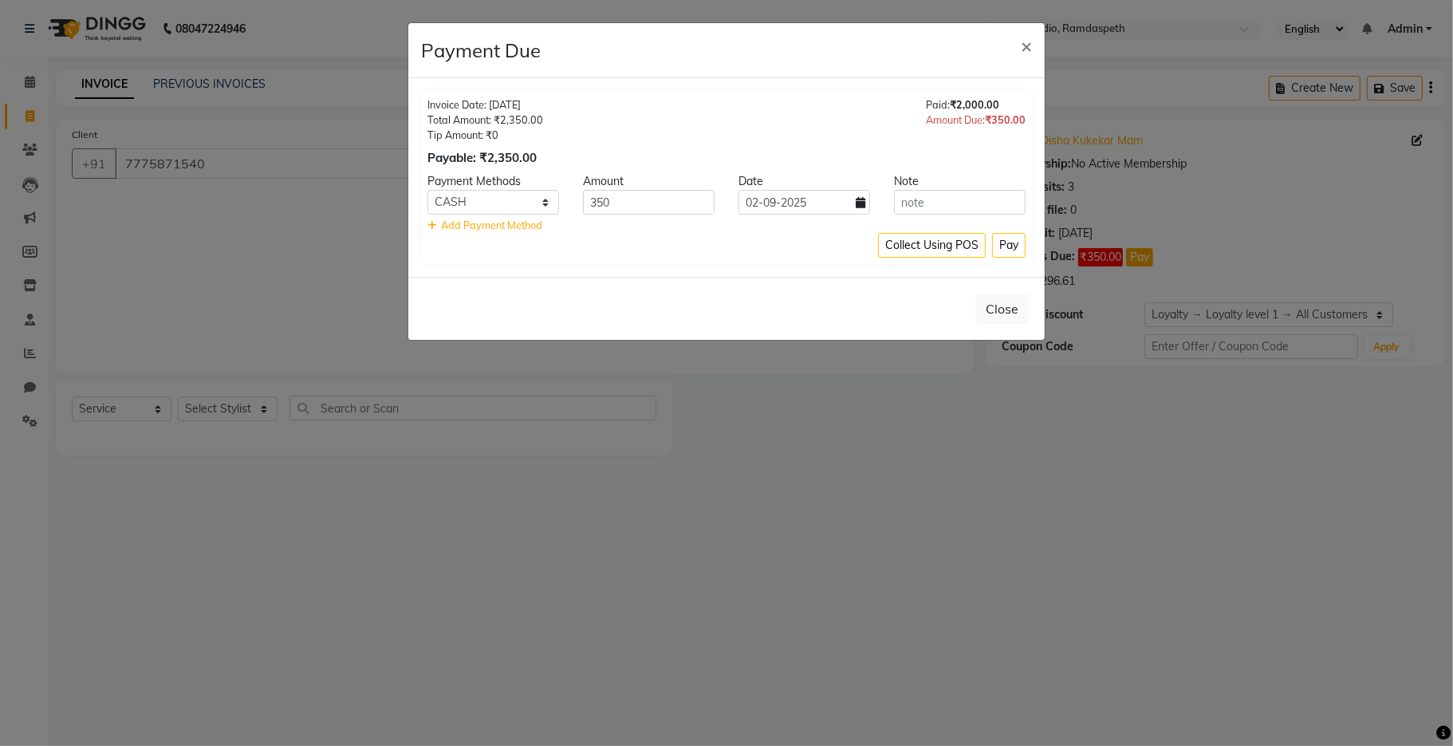  What do you see at coordinates (485, 120) in the screenshot?
I see `div: Total Amount: ₹2,350.00` at bounding box center [485, 120].